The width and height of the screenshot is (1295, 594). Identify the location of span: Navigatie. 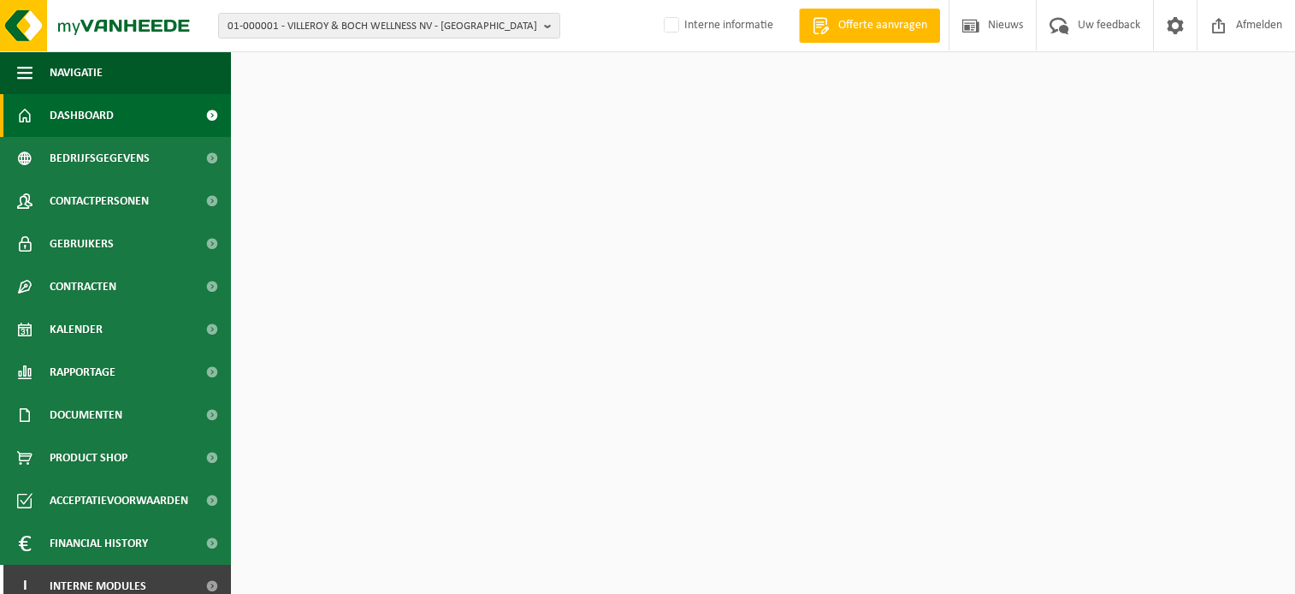
(76, 73).